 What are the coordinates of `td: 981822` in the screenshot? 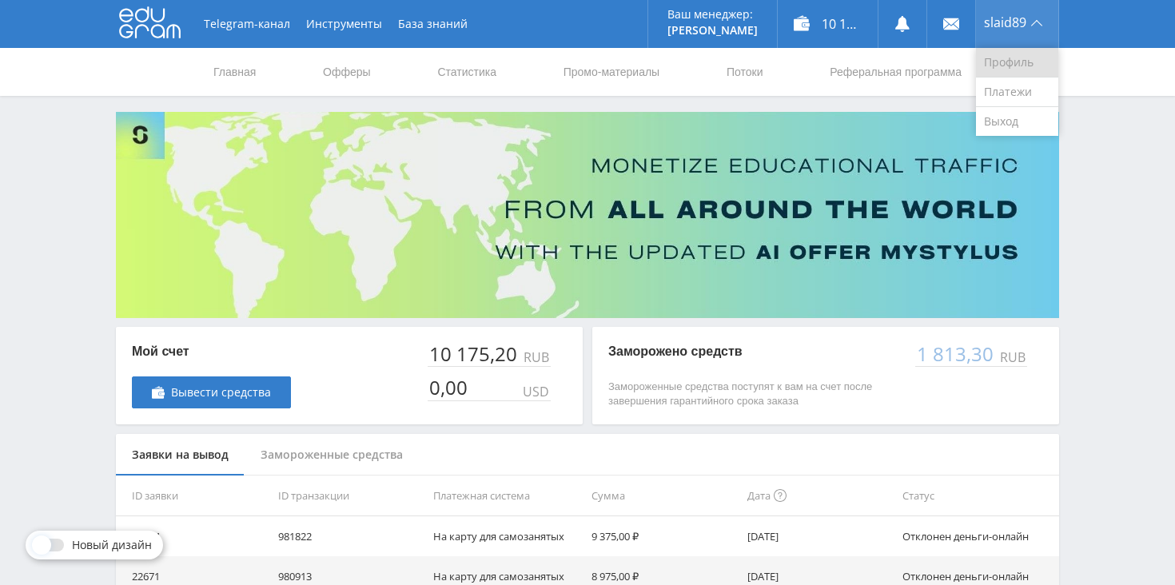 It's located at (349, 536).